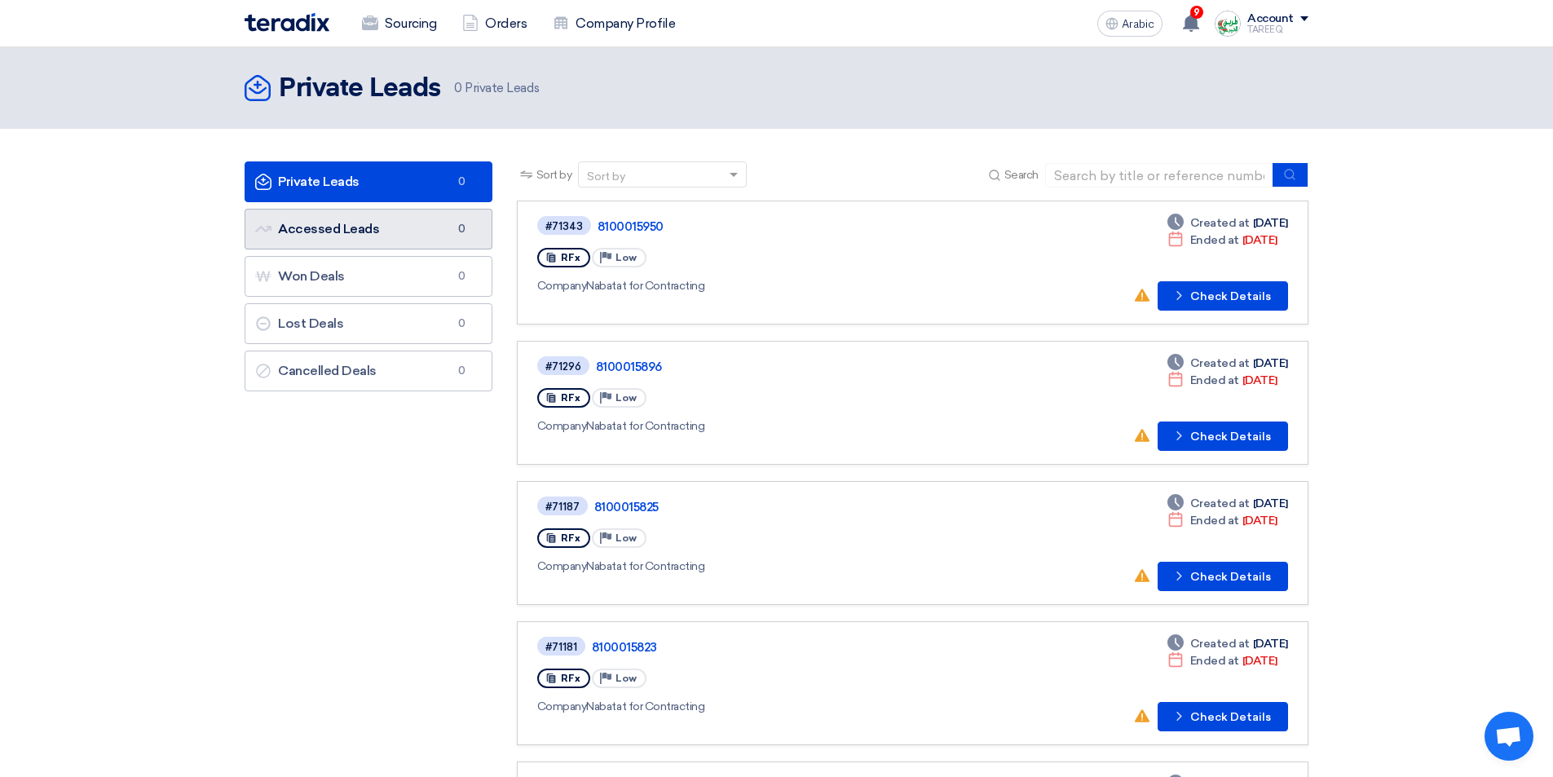  Describe the element at coordinates (399, 24) in the screenshot. I see `a: Sourcing` at that location.